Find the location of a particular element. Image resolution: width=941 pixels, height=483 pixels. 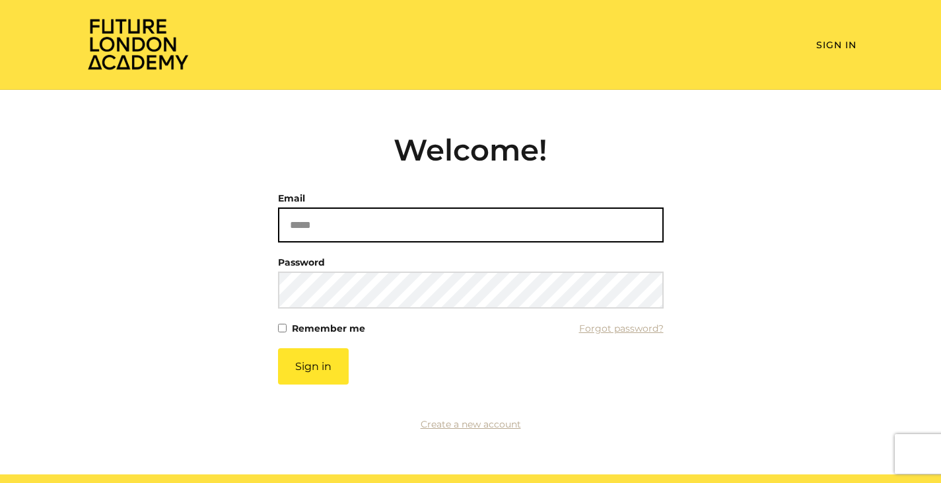

label: Email is located at coordinates (291, 198).